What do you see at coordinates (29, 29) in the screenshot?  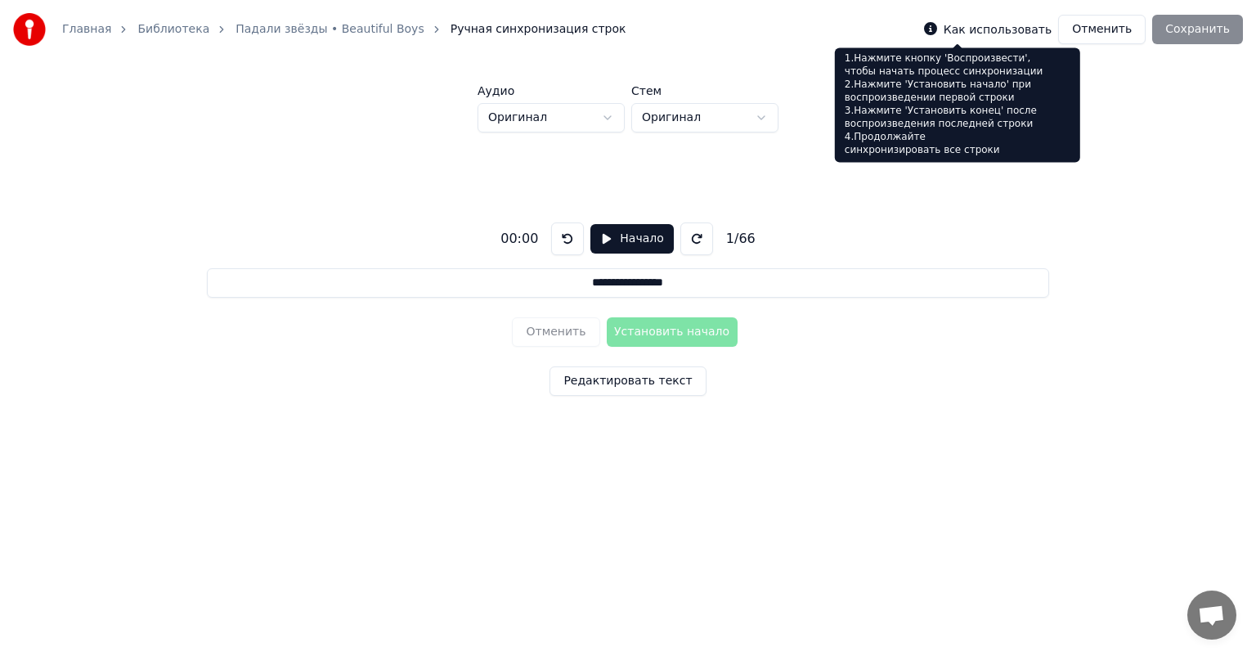 I see `img: youka` at bounding box center [29, 29].